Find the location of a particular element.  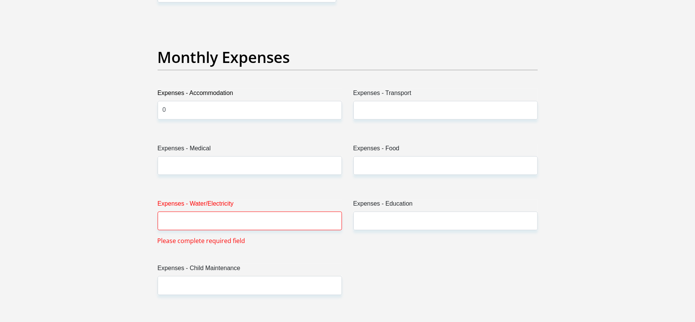

label: Expenses - Water/Electricity is located at coordinates (250, 205).